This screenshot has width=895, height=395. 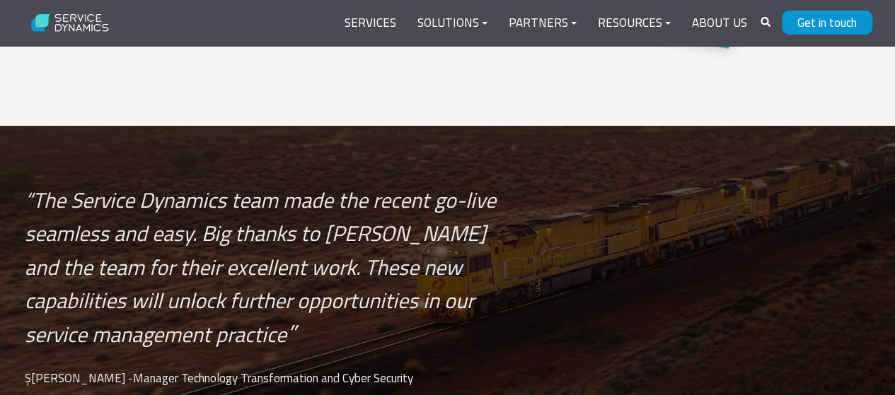 What do you see at coordinates (542, 23) in the screenshot?
I see `a: Partners` at bounding box center [542, 23].